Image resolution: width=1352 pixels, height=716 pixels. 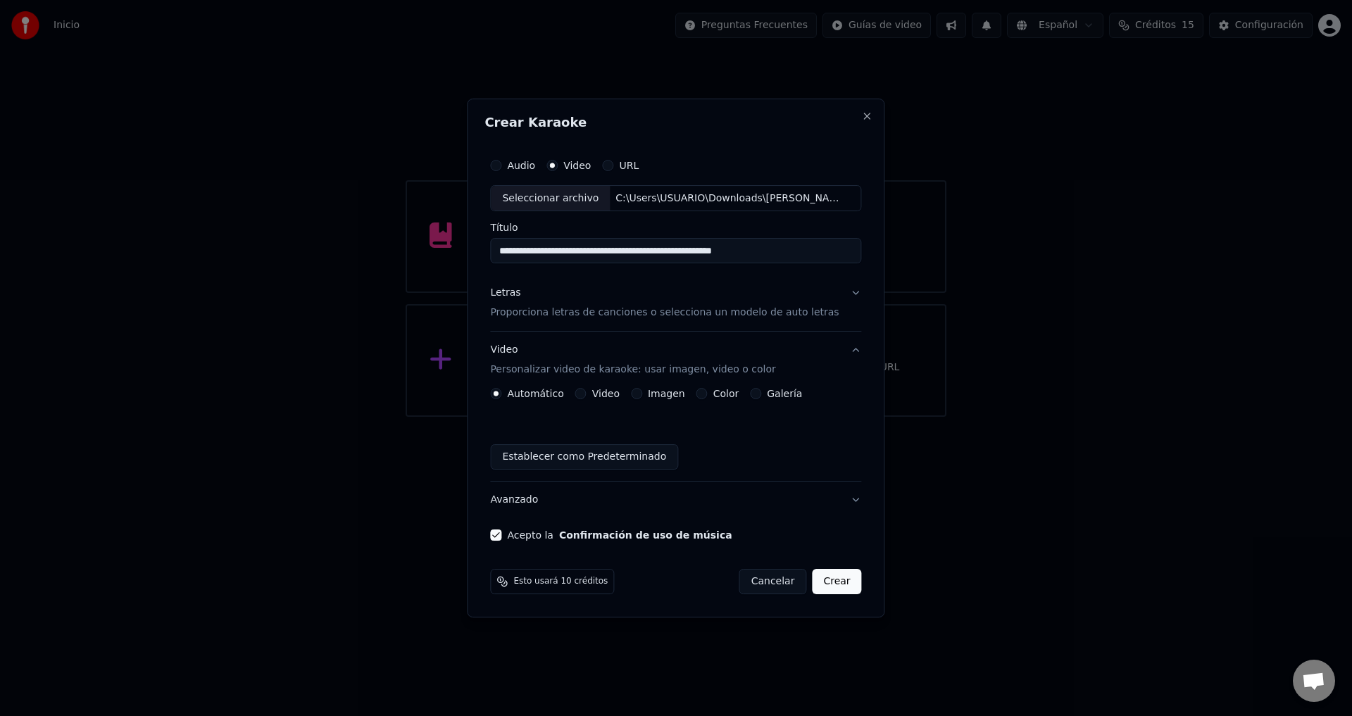 What do you see at coordinates (505, 294) in the screenshot?
I see `div: Letras` at bounding box center [505, 294].